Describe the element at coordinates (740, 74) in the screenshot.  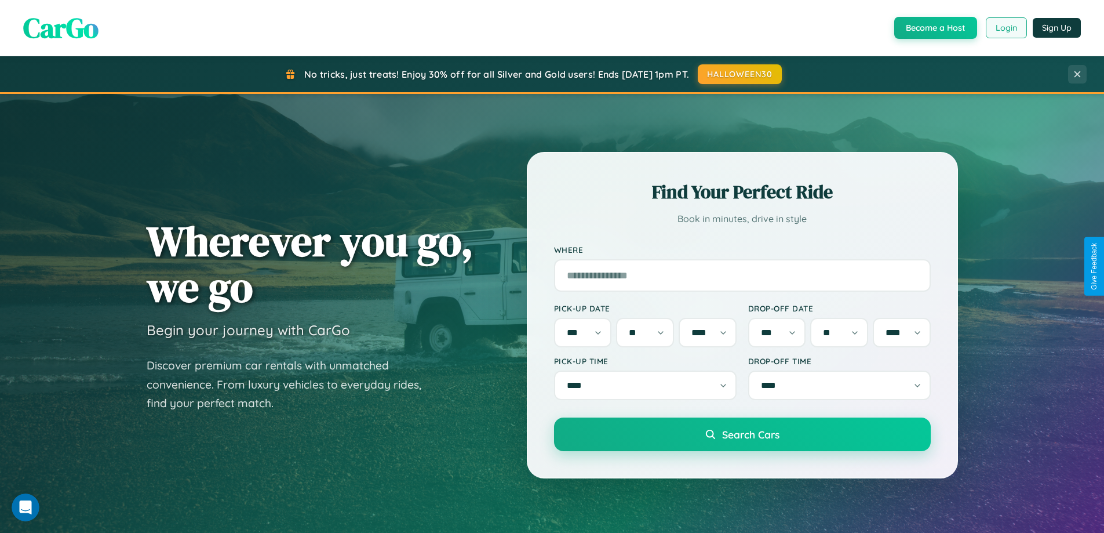
I see `button: HALLOWEEN30` at that location.